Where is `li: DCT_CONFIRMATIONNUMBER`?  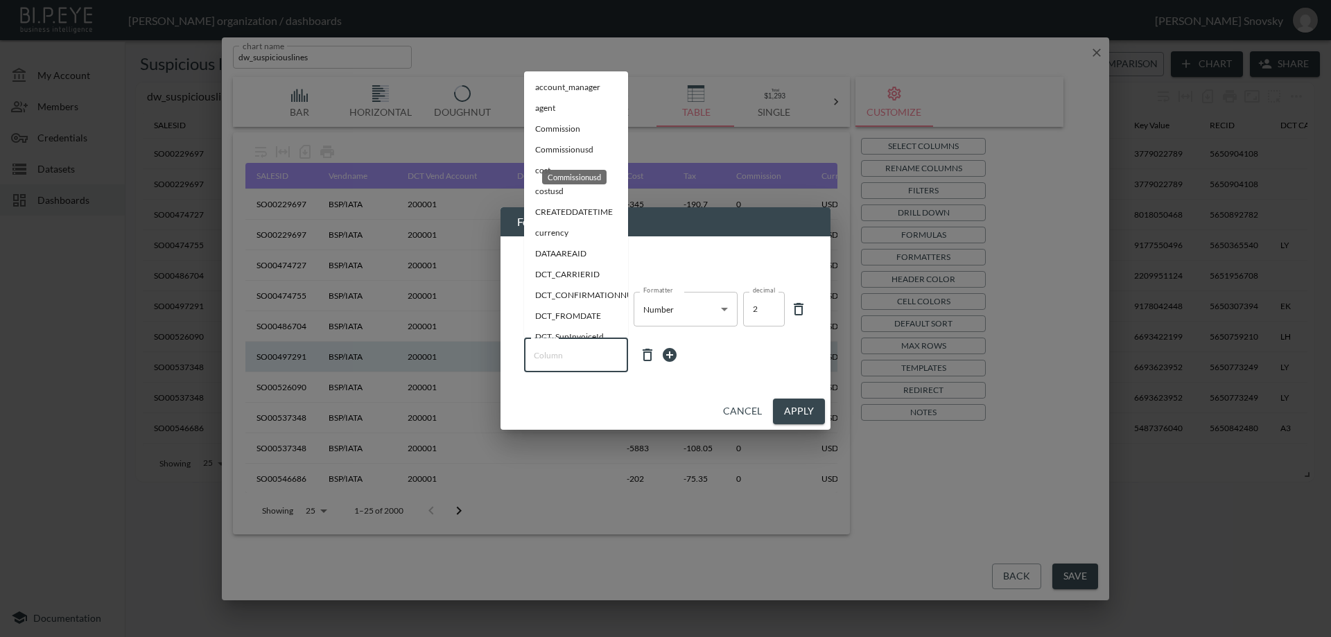 li: DCT_CONFIRMATIONNUMBER is located at coordinates (576, 295).